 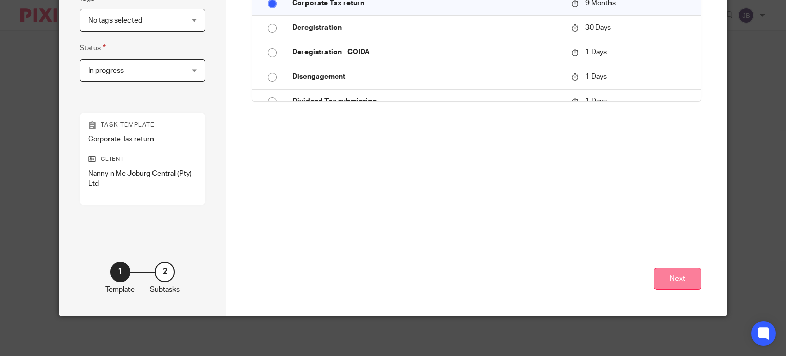 What do you see at coordinates (142, 125) in the screenshot?
I see `p: Task template` at bounding box center [142, 125].